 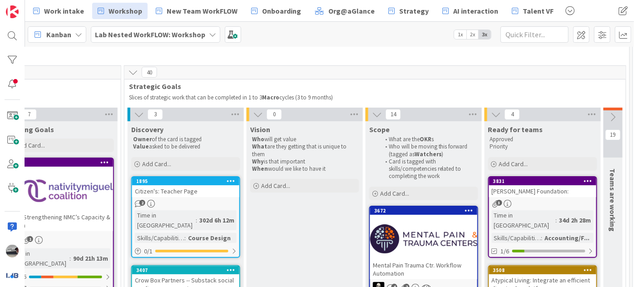 I want to click on li: What are the s, so click(x=429, y=140).